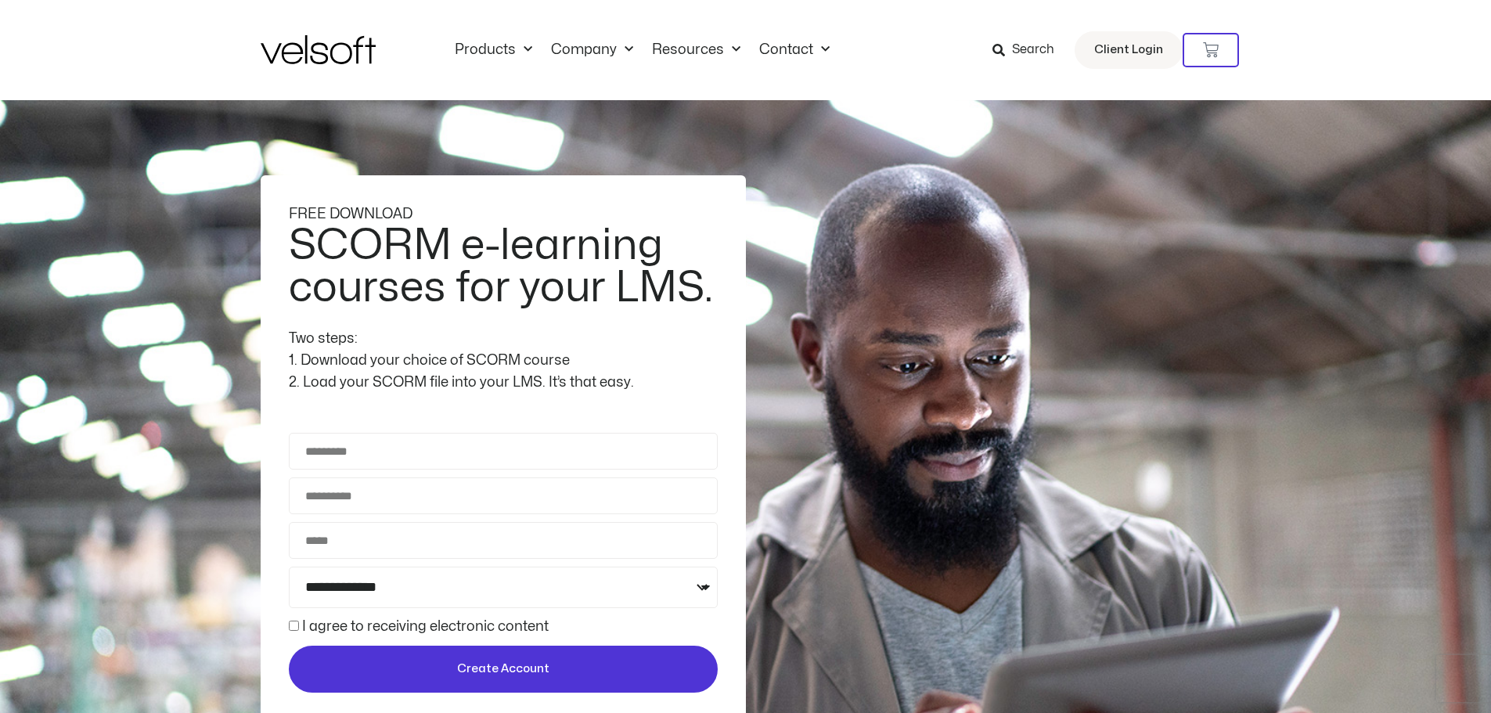  I want to click on span: Create Account, so click(503, 669).